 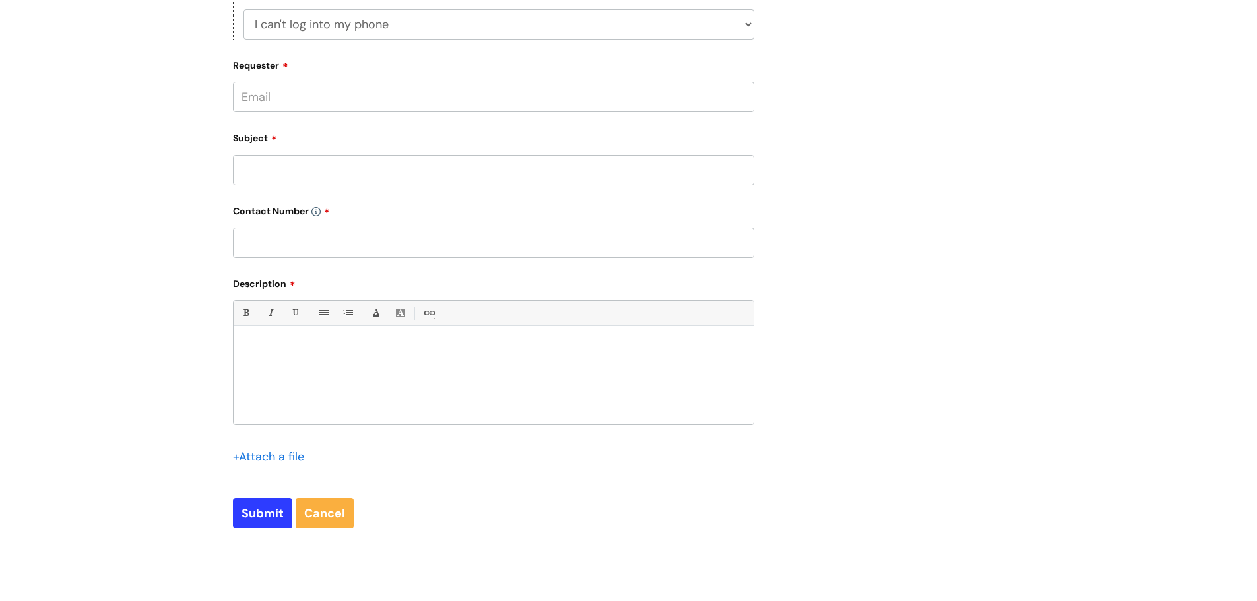 I want to click on a: Cancel, so click(x=325, y=513).